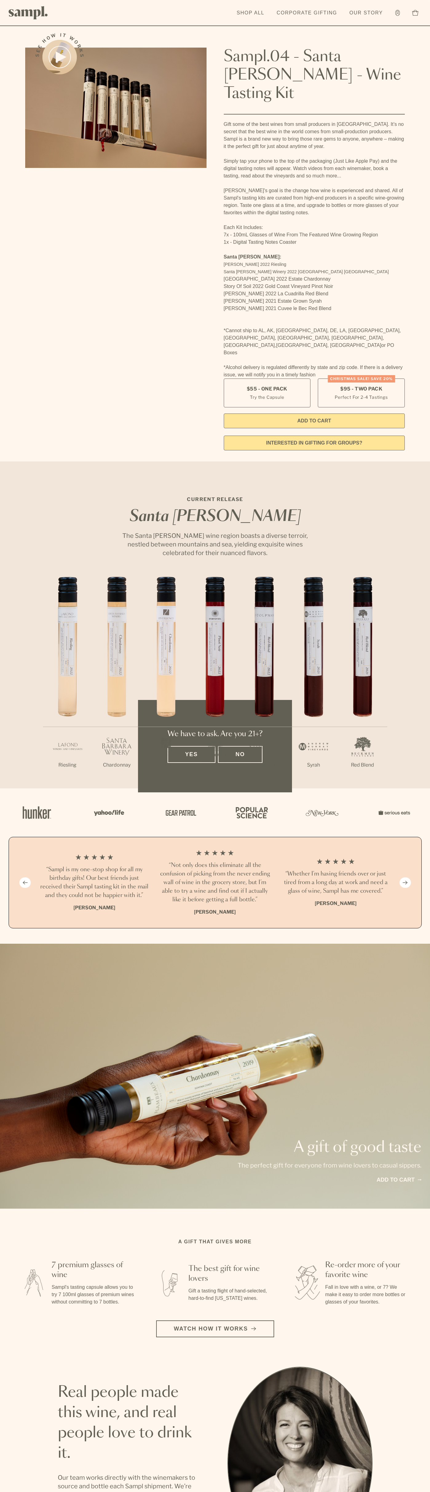 The height and width of the screenshot is (1492, 430). I want to click on a: Corporate Gifting, so click(306, 13).